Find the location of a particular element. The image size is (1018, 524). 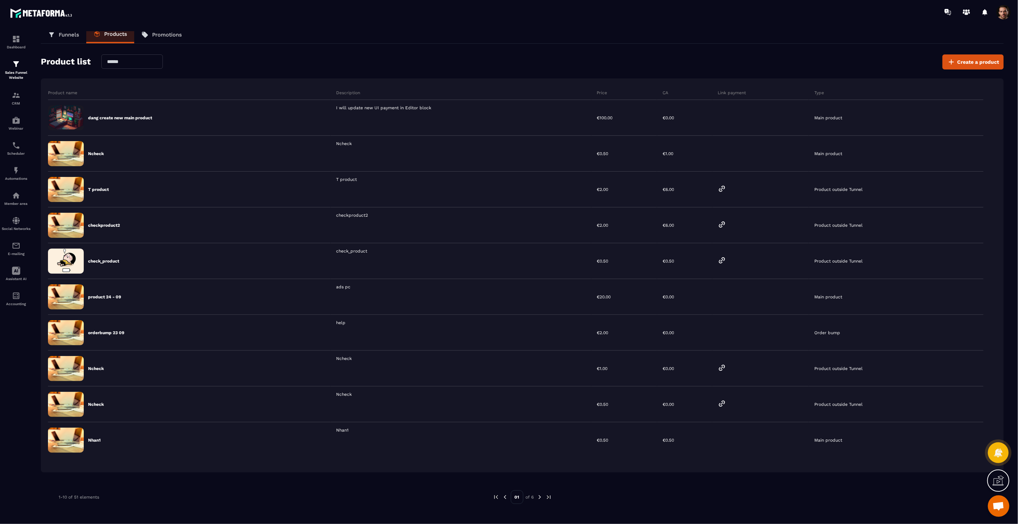

img: logo is located at coordinates (42, 13).